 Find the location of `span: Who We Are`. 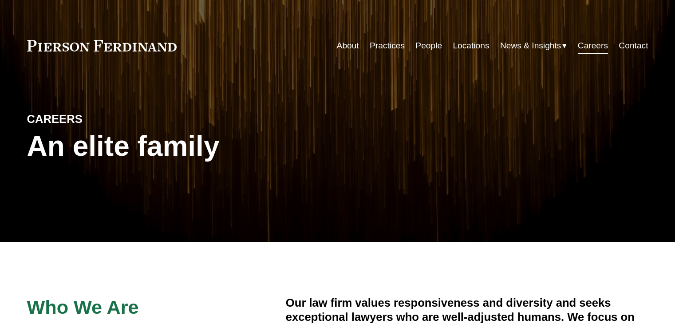

span: Who We Are is located at coordinates (83, 307).